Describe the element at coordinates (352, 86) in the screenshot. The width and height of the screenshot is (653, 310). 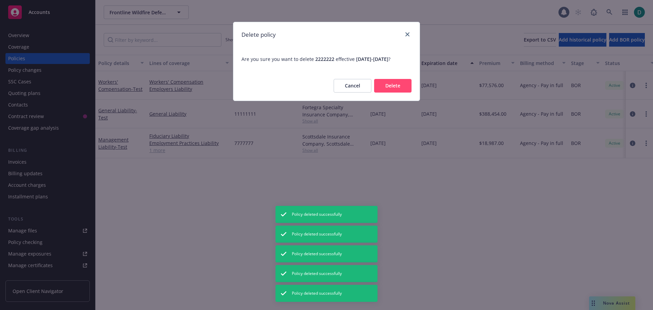
I see `button: Cancel` at that location.